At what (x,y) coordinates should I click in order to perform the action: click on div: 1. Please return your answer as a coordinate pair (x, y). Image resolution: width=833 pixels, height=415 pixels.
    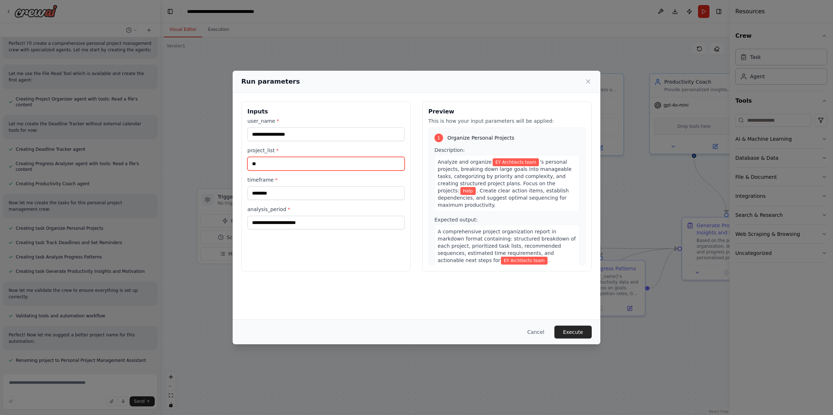
    Looking at the image, I should click on (439, 138).